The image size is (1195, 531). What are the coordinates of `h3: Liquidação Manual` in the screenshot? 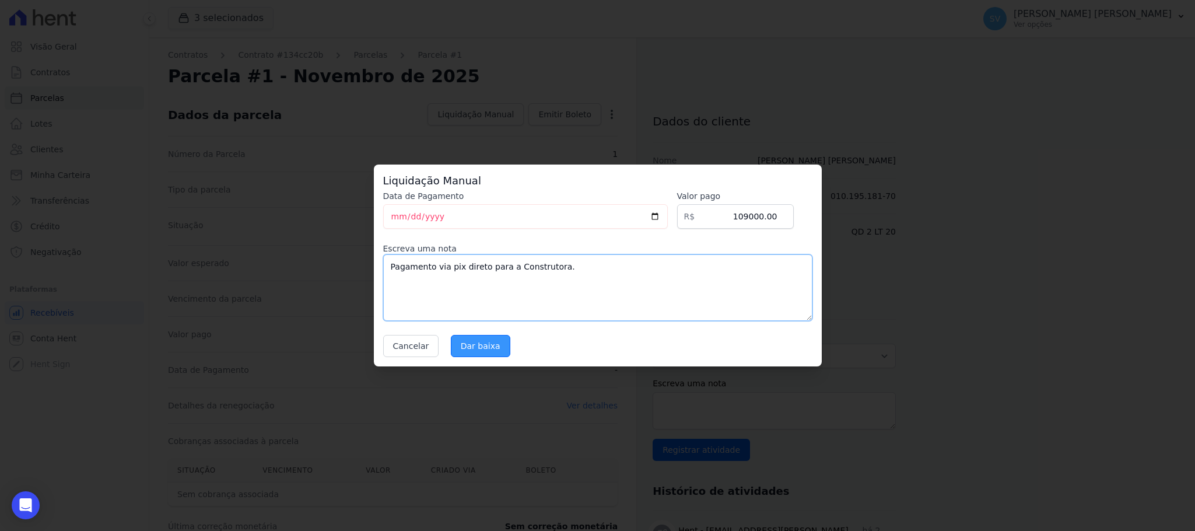 It's located at (598, 181).